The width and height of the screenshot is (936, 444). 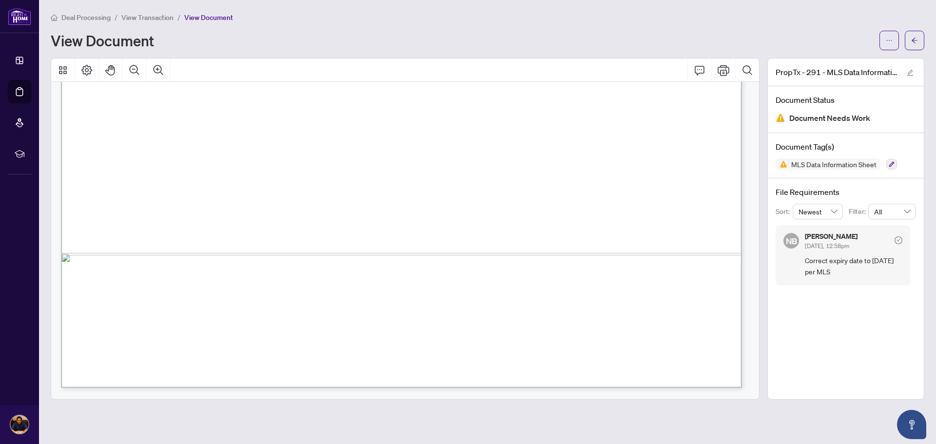 What do you see at coordinates (859, 212) in the screenshot?
I see `p: Filter:` at bounding box center [859, 212].